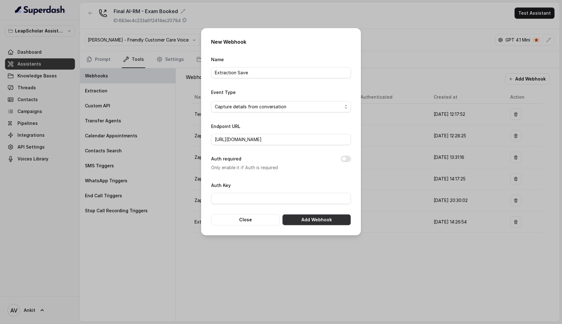  I want to click on h2: New Webhook, so click(281, 42).